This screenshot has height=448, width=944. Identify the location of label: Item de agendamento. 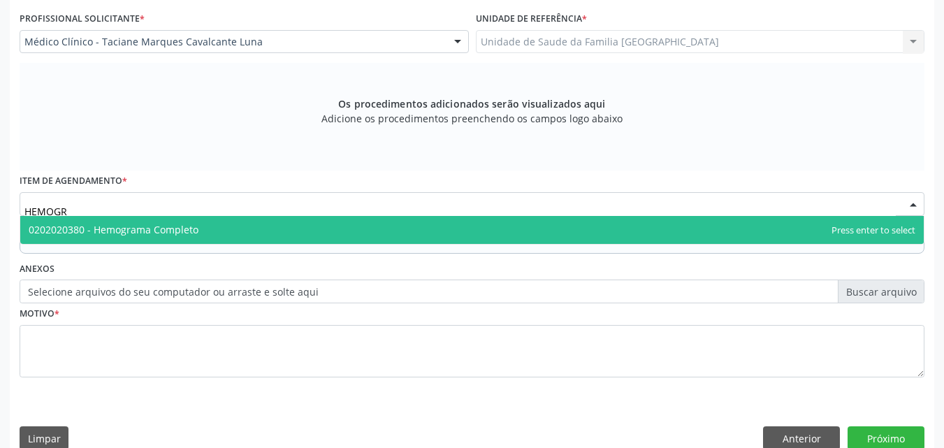
(73, 181).